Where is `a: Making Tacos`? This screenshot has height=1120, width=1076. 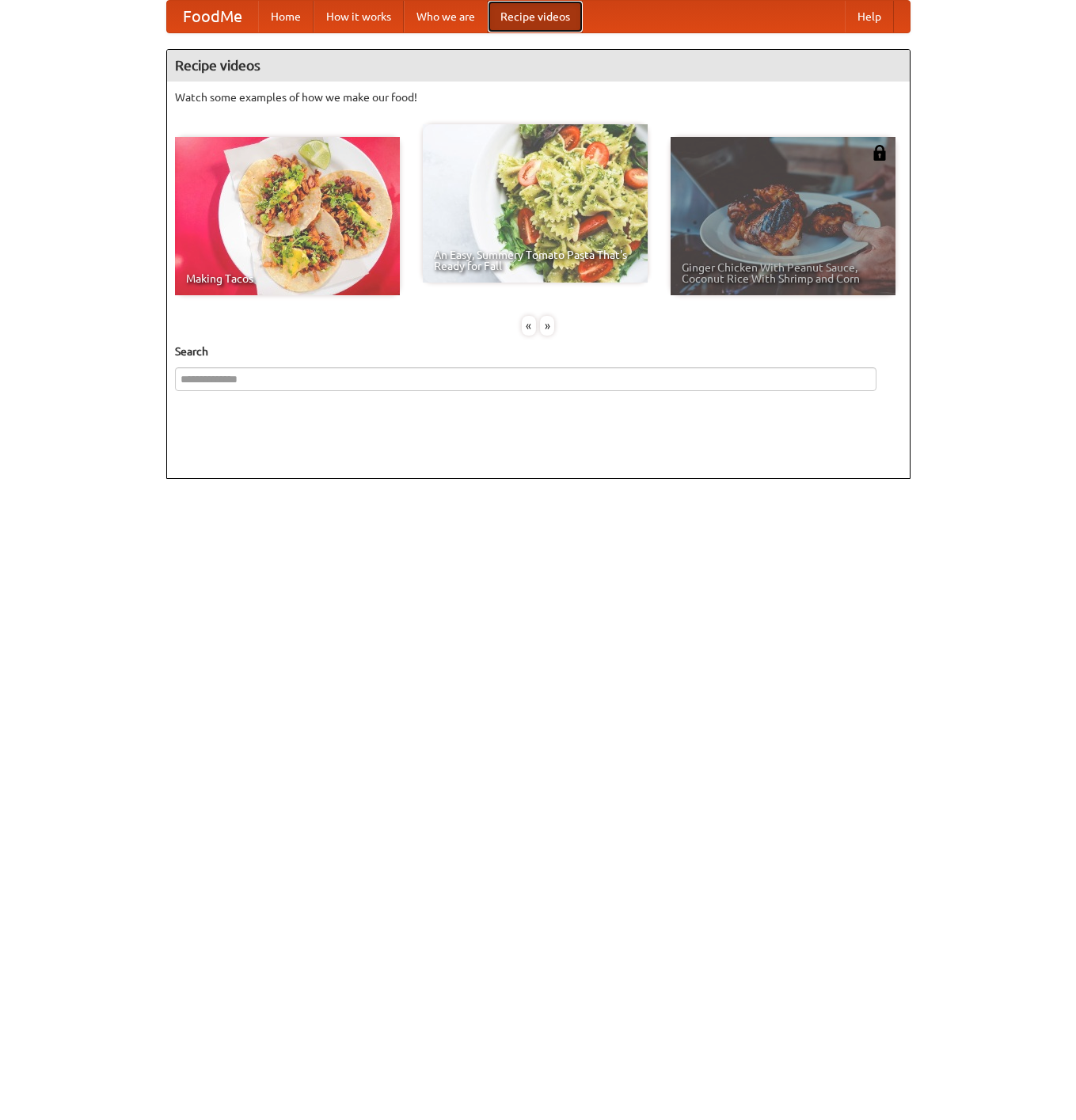 a: Making Tacos is located at coordinates (288, 216).